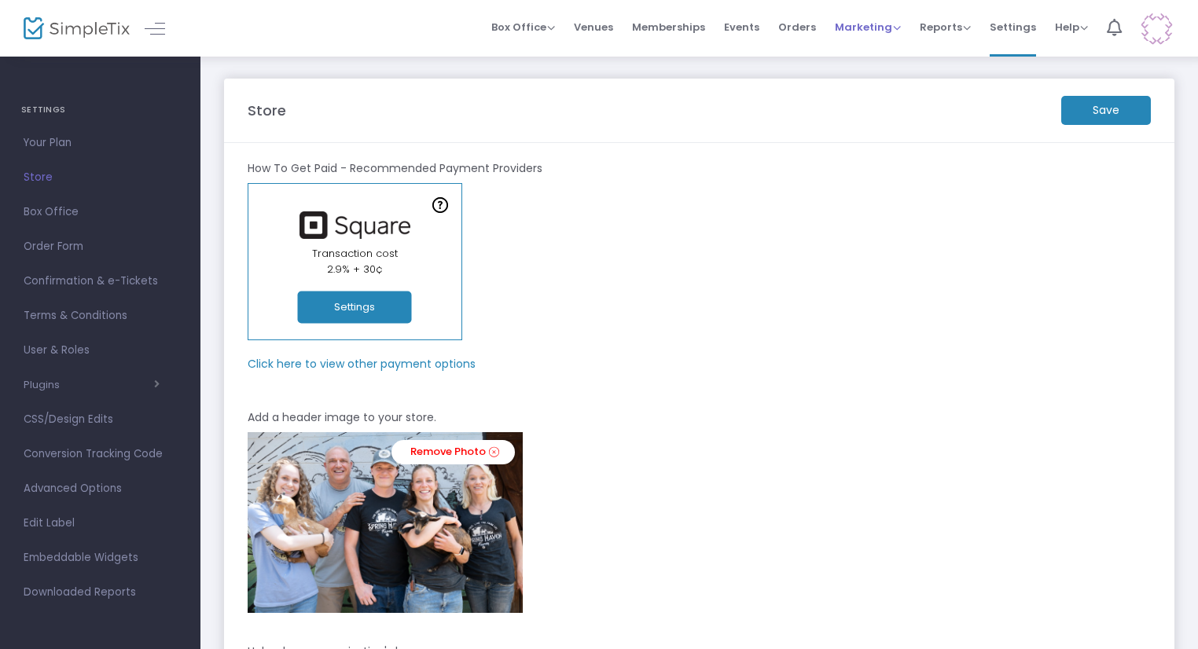 The image size is (1198, 649). I want to click on span: Terms & Conditions, so click(100, 316).